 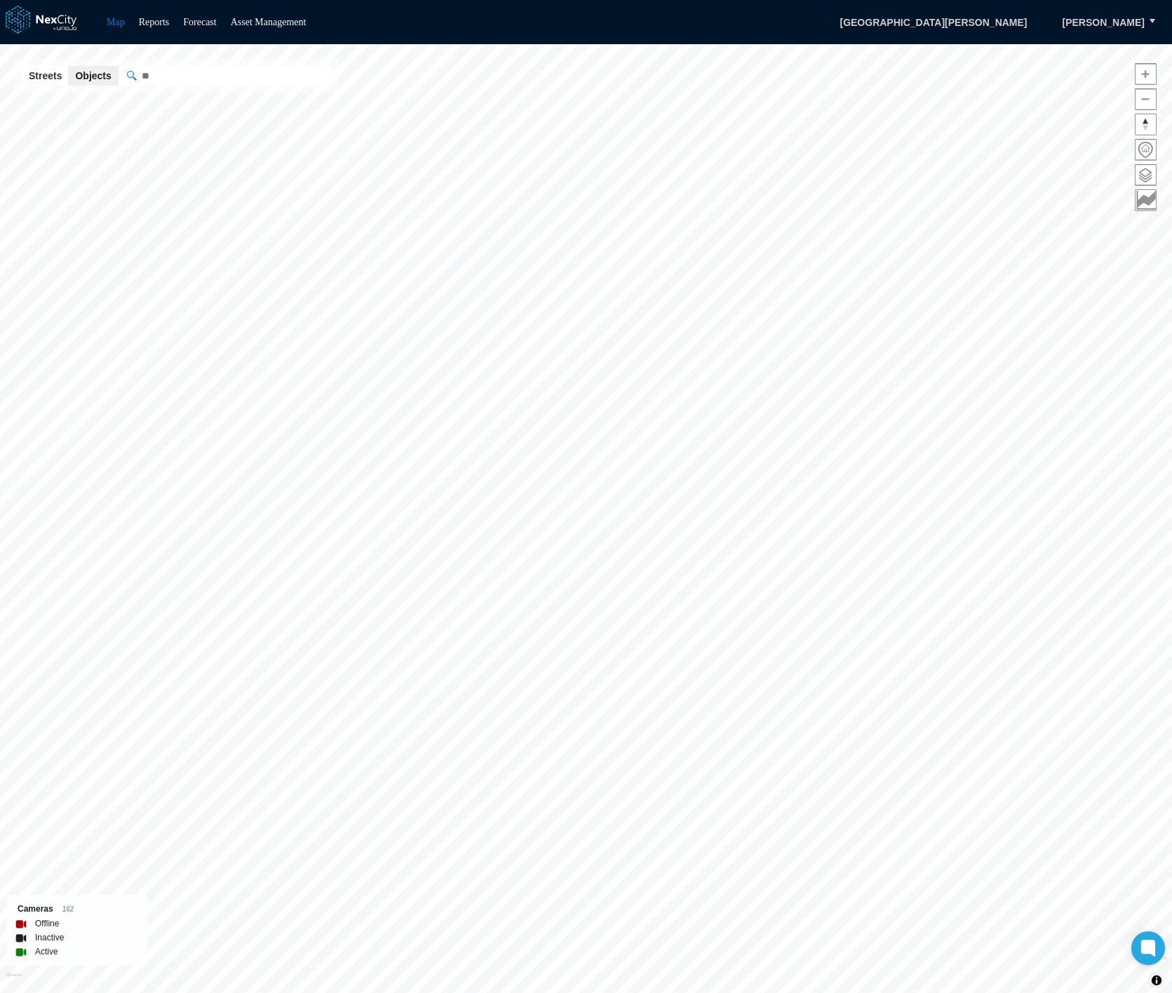 What do you see at coordinates (1145, 124) in the screenshot?
I see `button: Reset bearing to north` at bounding box center [1145, 124].